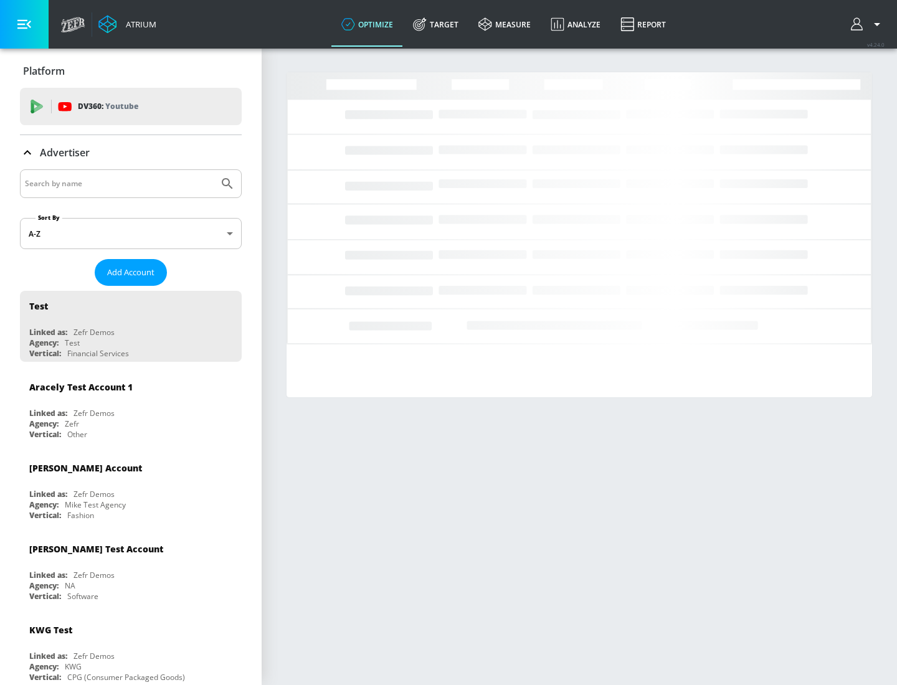  Describe the element at coordinates (138, 24) in the screenshot. I see `div: Atrium` at that location.